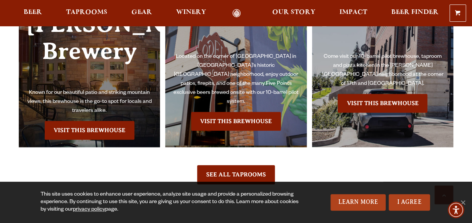 The width and height of the screenshot is (472, 223). Describe the element at coordinates (293, 13) in the screenshot. I see `a: Our Story` at that location.